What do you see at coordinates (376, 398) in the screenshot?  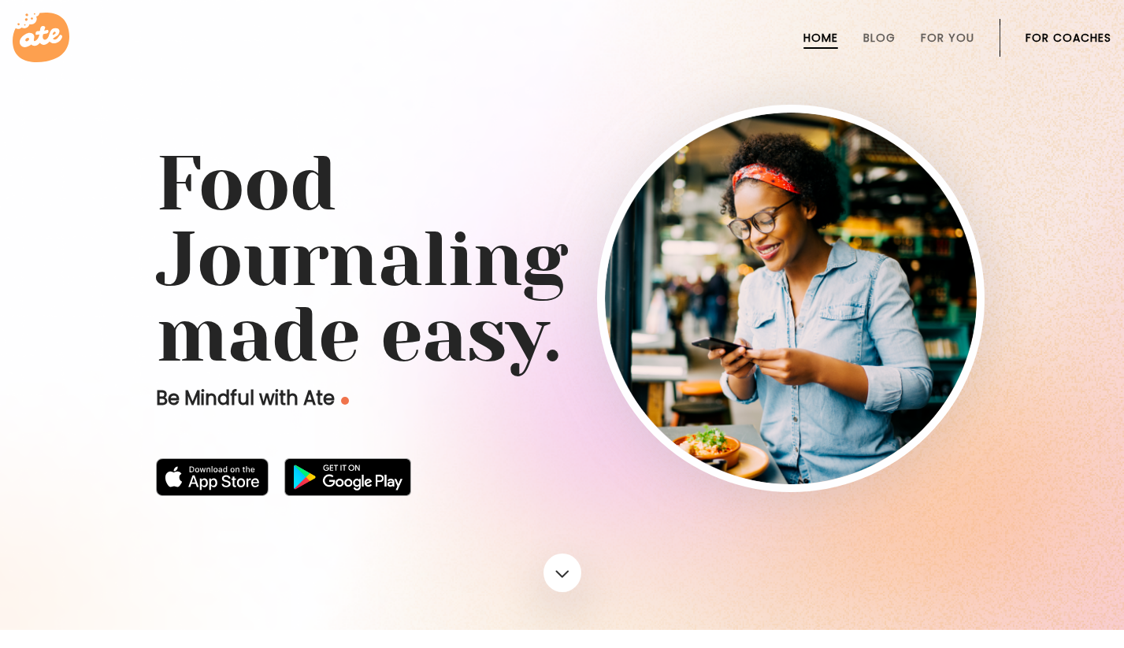 I see `p: Be Mindful with Ate` at bounding box center [376, 398].